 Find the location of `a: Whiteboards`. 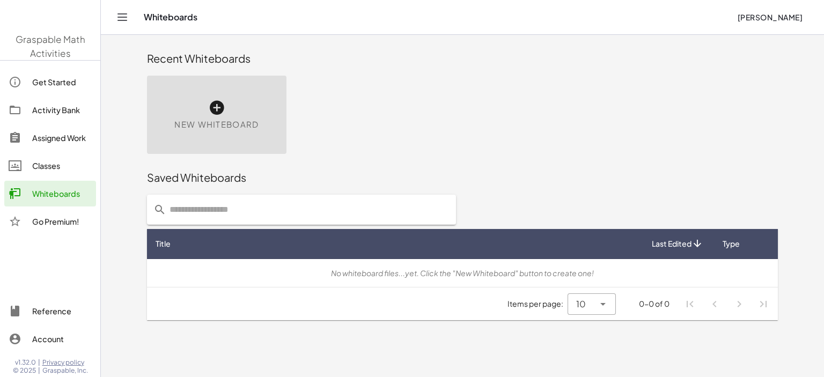

a: Whiteboards is located at coordinates (50, 194).